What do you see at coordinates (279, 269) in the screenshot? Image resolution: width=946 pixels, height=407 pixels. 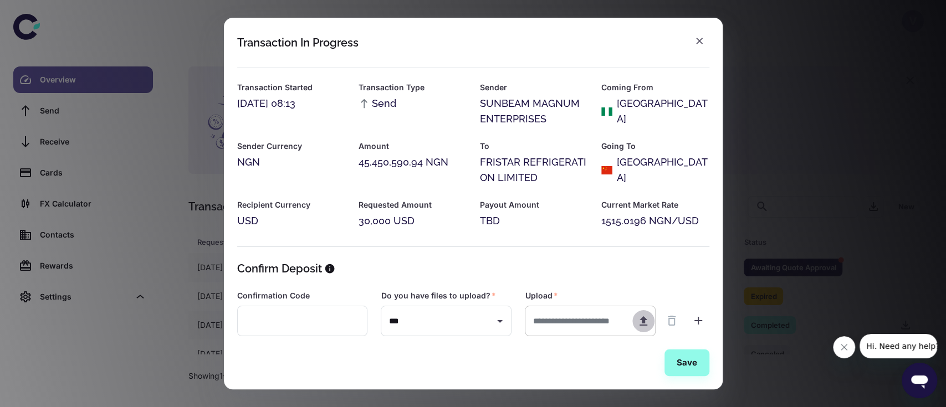 I see `h5: Confirm Deposit` at bounding box center [279, 269].